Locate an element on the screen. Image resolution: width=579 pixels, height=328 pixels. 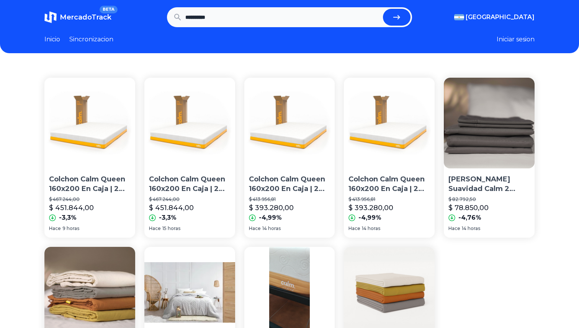
span: MercadoTrack is located at coordinates (85, 17).